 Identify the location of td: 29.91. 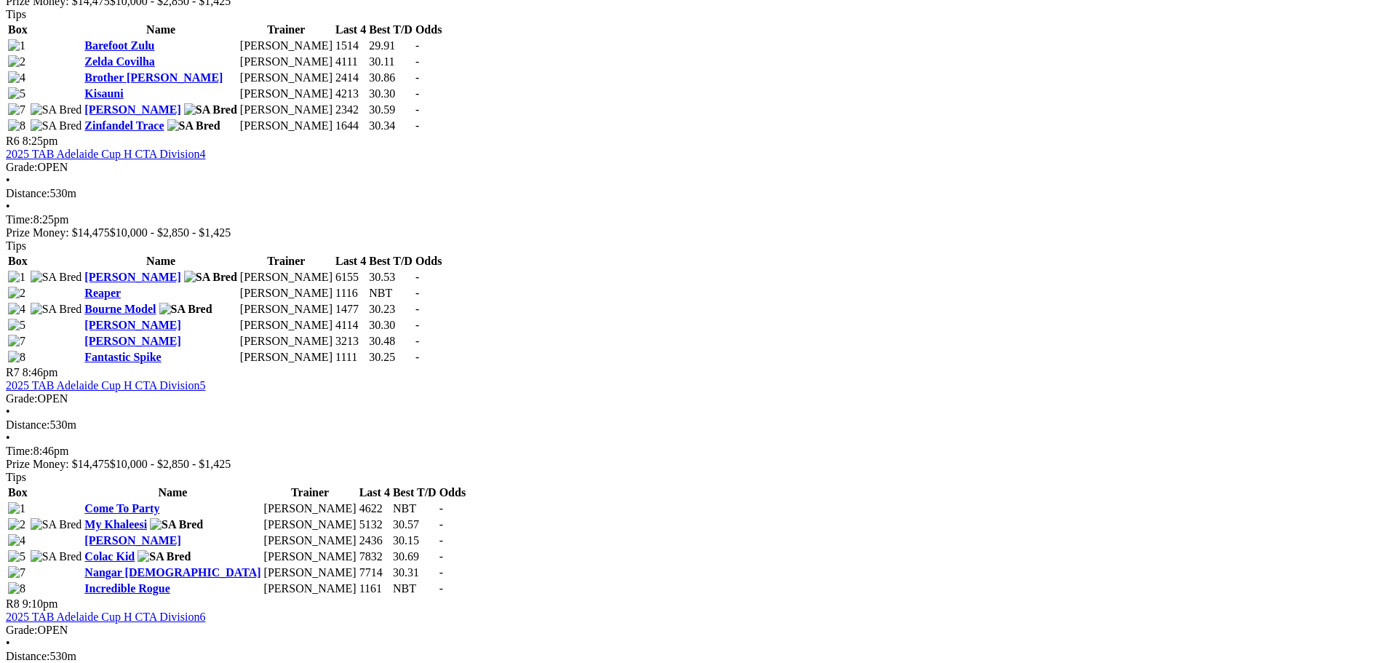
(391, 46).